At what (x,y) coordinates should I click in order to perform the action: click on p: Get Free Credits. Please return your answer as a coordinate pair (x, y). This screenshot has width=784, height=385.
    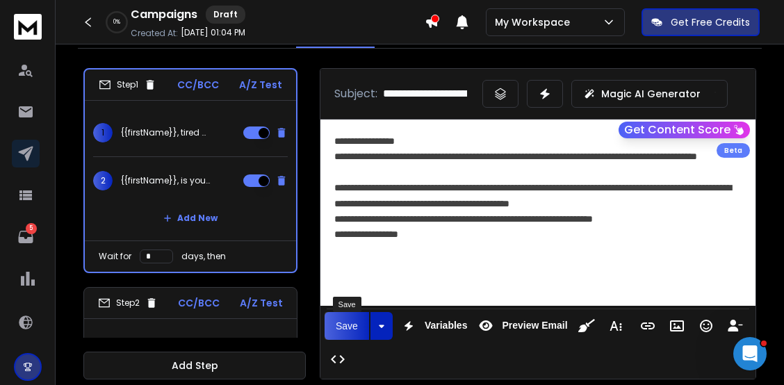
    Looking at the image, I should click on (710, 22).